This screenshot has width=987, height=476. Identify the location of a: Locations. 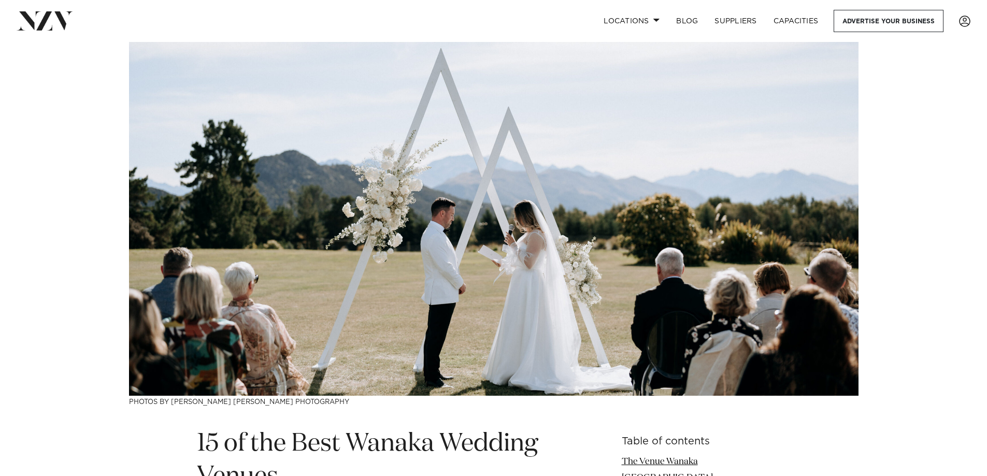
(631, 21).